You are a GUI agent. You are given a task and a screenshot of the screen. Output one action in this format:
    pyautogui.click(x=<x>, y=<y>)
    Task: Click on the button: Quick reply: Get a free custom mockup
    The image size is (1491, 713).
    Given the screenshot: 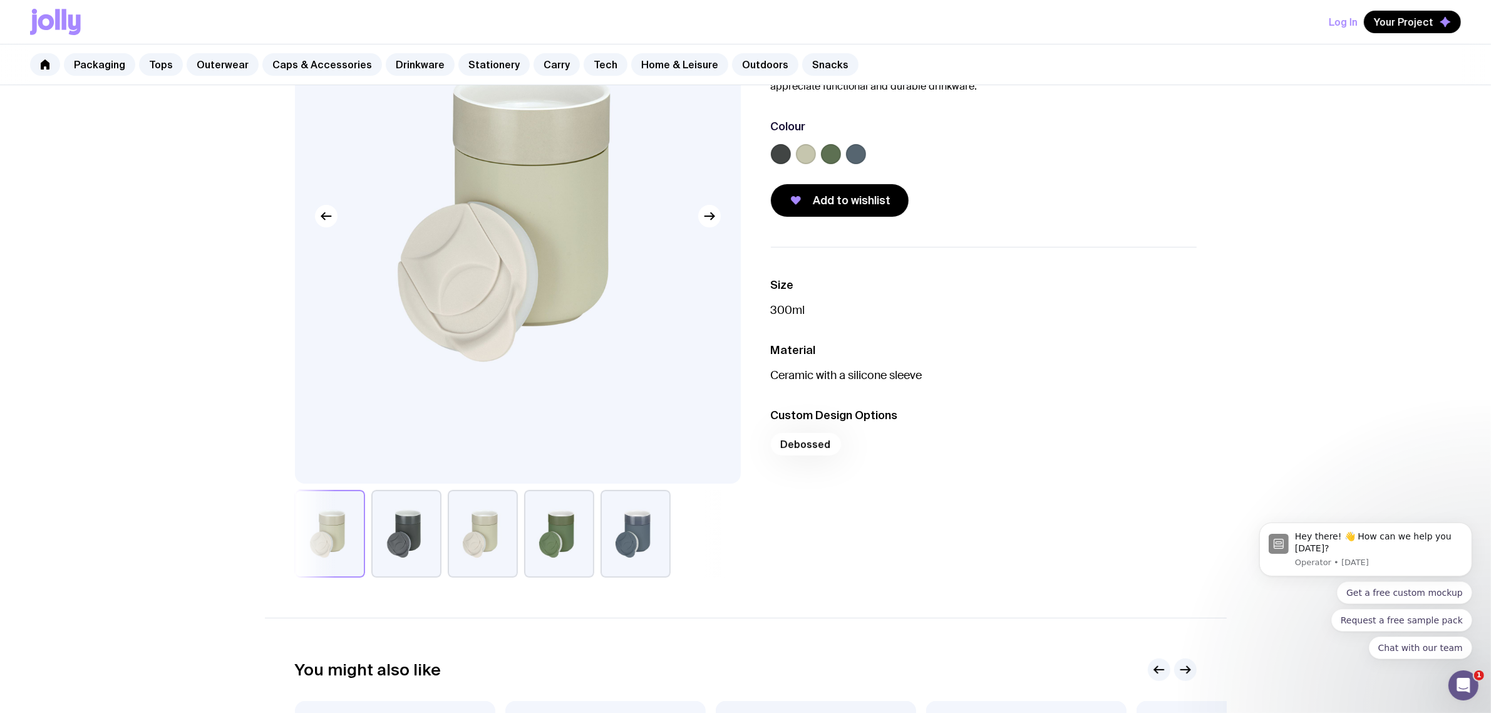 What is the action you would take?
    pyautogui.click(x=164, y=168)
    